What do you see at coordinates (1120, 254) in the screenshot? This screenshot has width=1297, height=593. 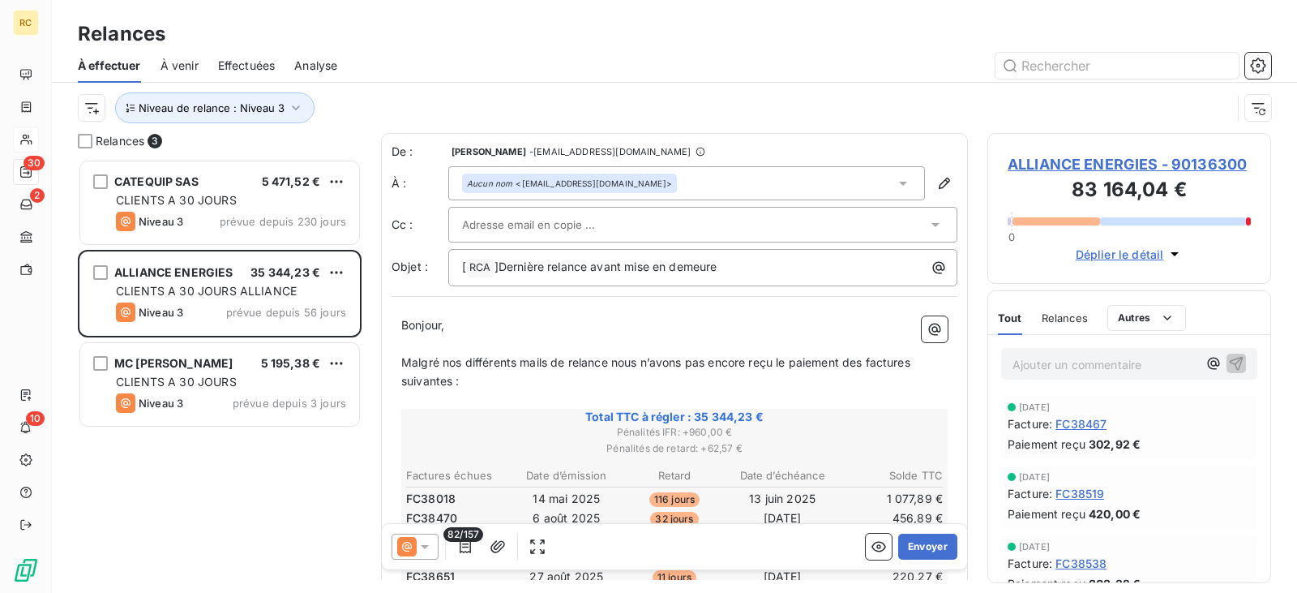 I see `span: Déplier le détail` at bounding box center [1120, 254].